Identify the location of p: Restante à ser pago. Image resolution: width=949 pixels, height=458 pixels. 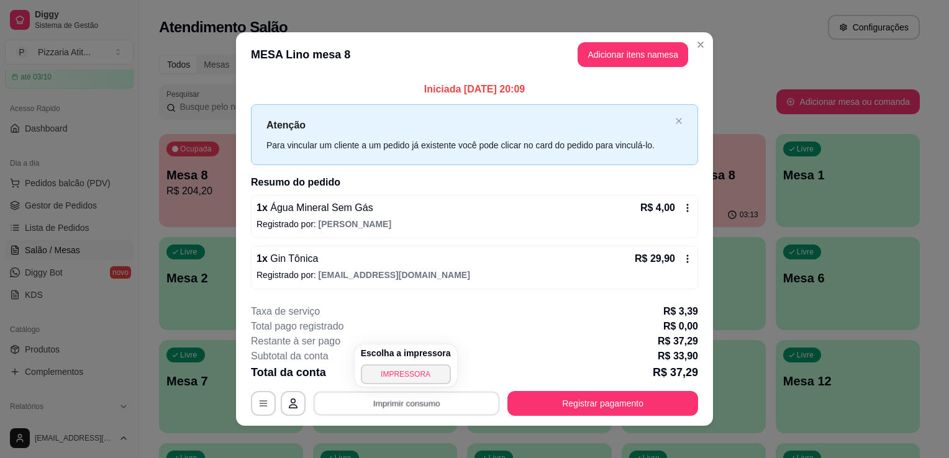
(296, 341).